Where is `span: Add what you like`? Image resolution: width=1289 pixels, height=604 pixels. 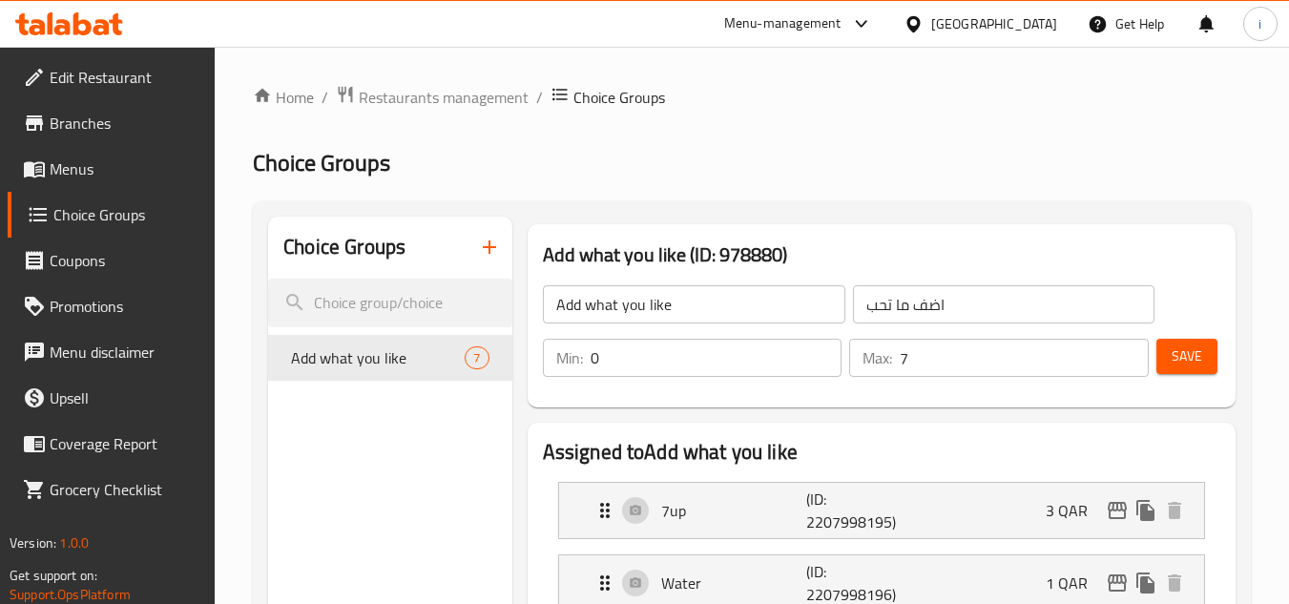 span: Add what you like is located at coordinates (378, 358).